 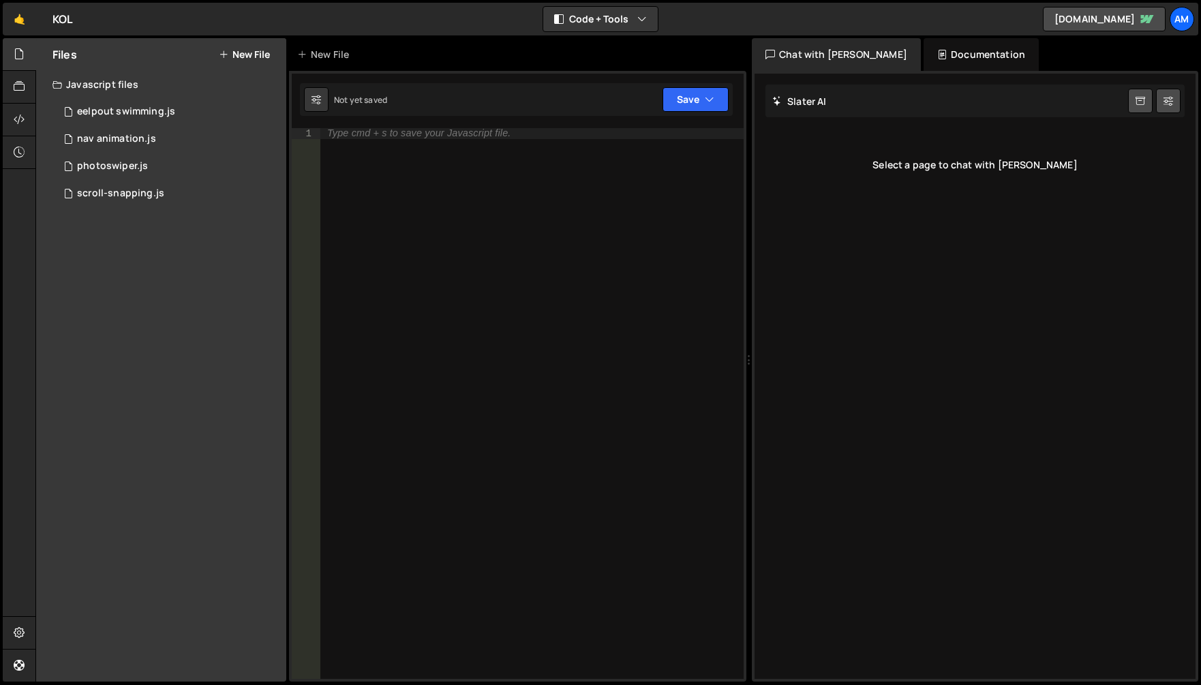 I want to click on div: New File, so click(x=326, y=55).